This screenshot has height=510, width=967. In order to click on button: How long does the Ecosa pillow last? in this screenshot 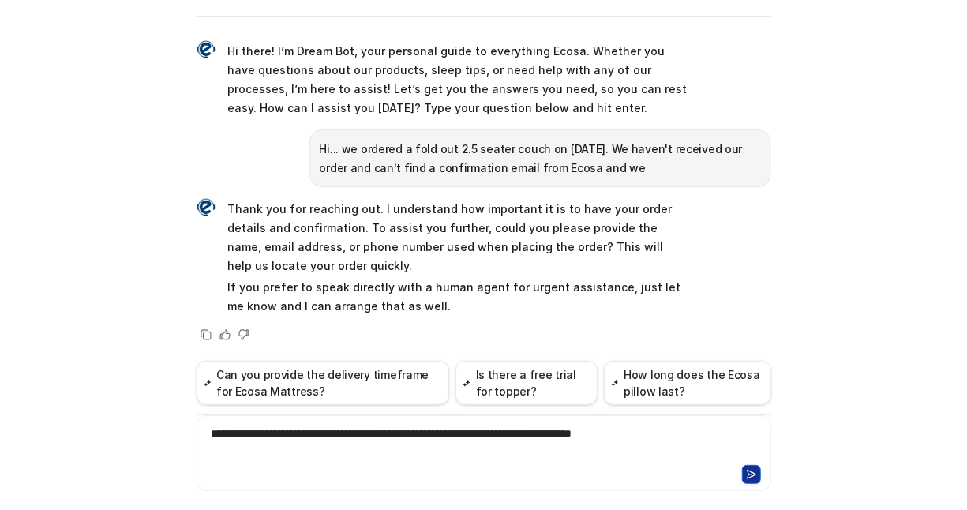, I will do `click(687, 383)`.